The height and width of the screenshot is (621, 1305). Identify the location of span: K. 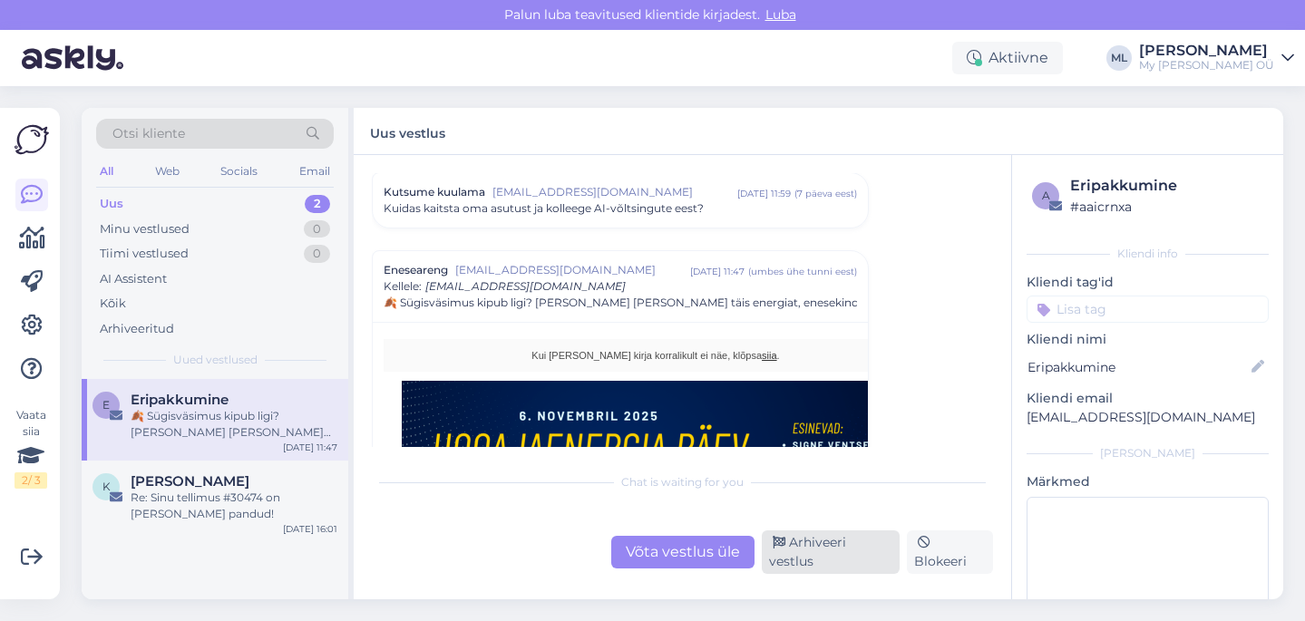
(106, 486).